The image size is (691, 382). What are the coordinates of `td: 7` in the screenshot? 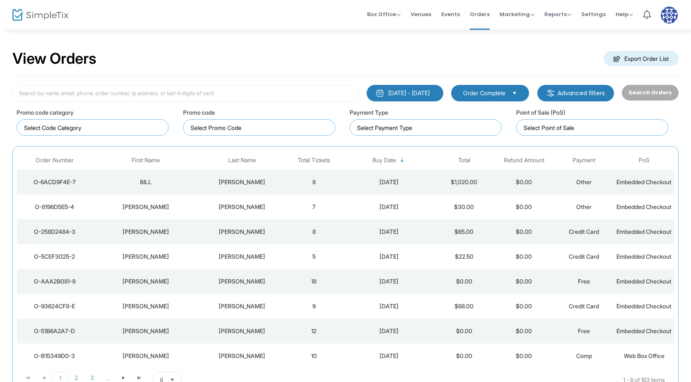 It's located at (314, 207).